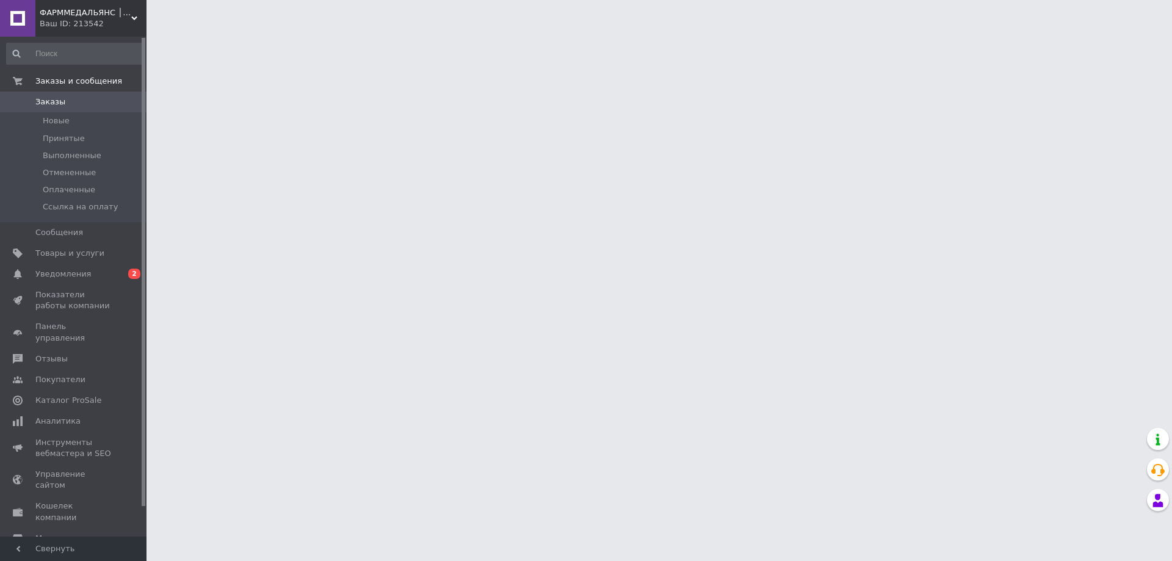  Describe the element at coordinates (68, 400) in the screenshot. I see `span: Каталог ProSale` at that location.